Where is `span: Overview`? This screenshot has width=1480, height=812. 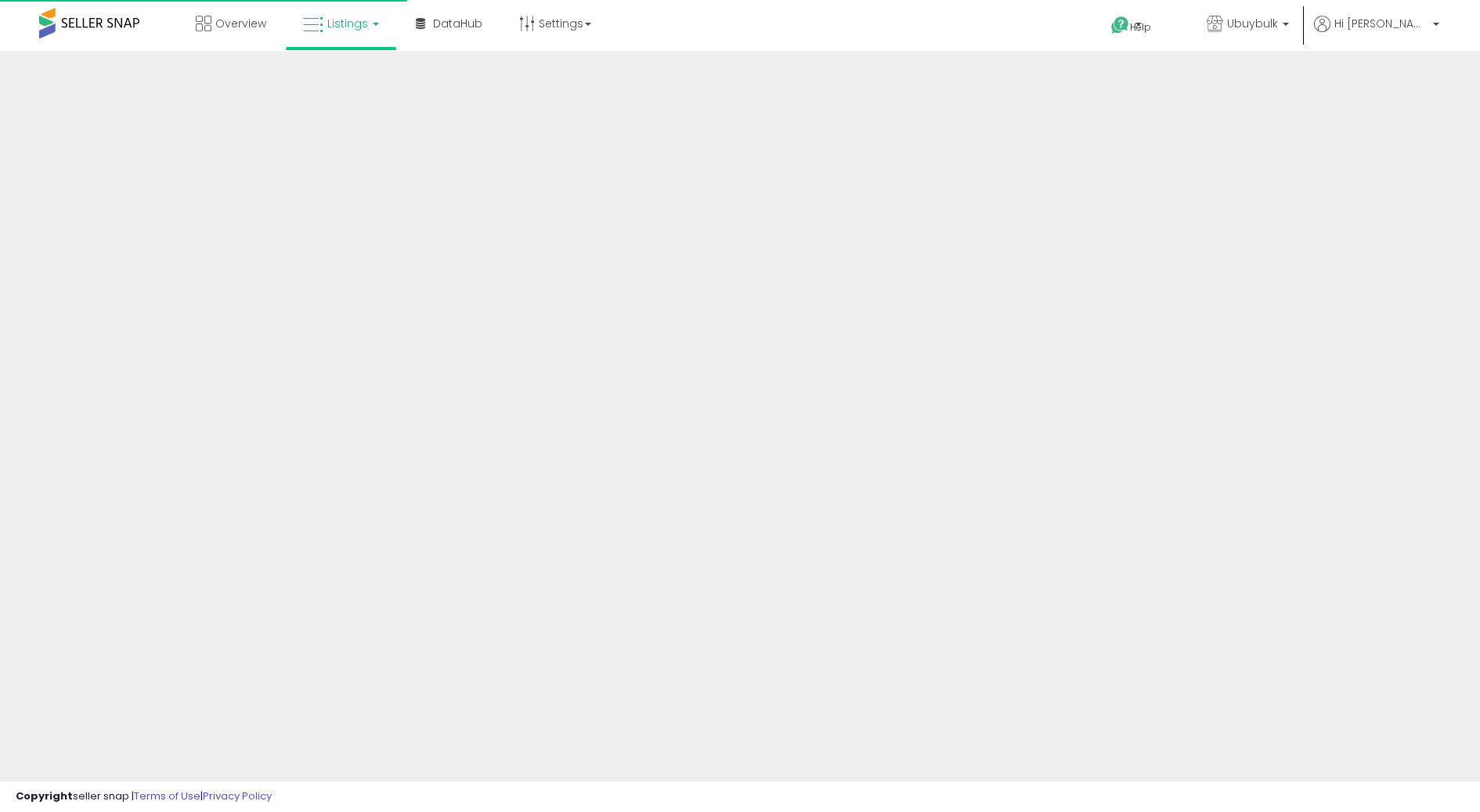 span: Overview is located at coordinates (240, 23).